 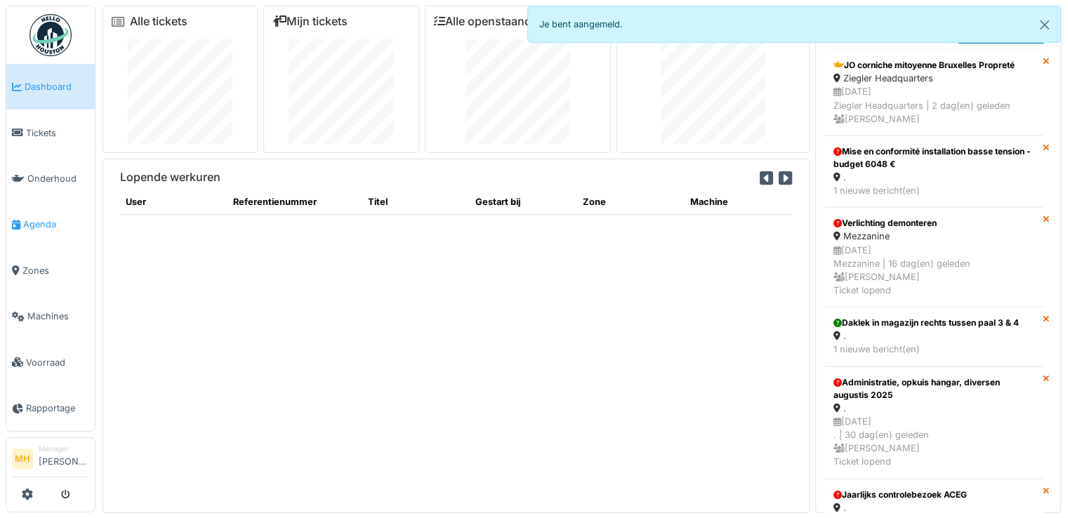 I want to click on a: Mijn tickets, so click(x=310, y=21).